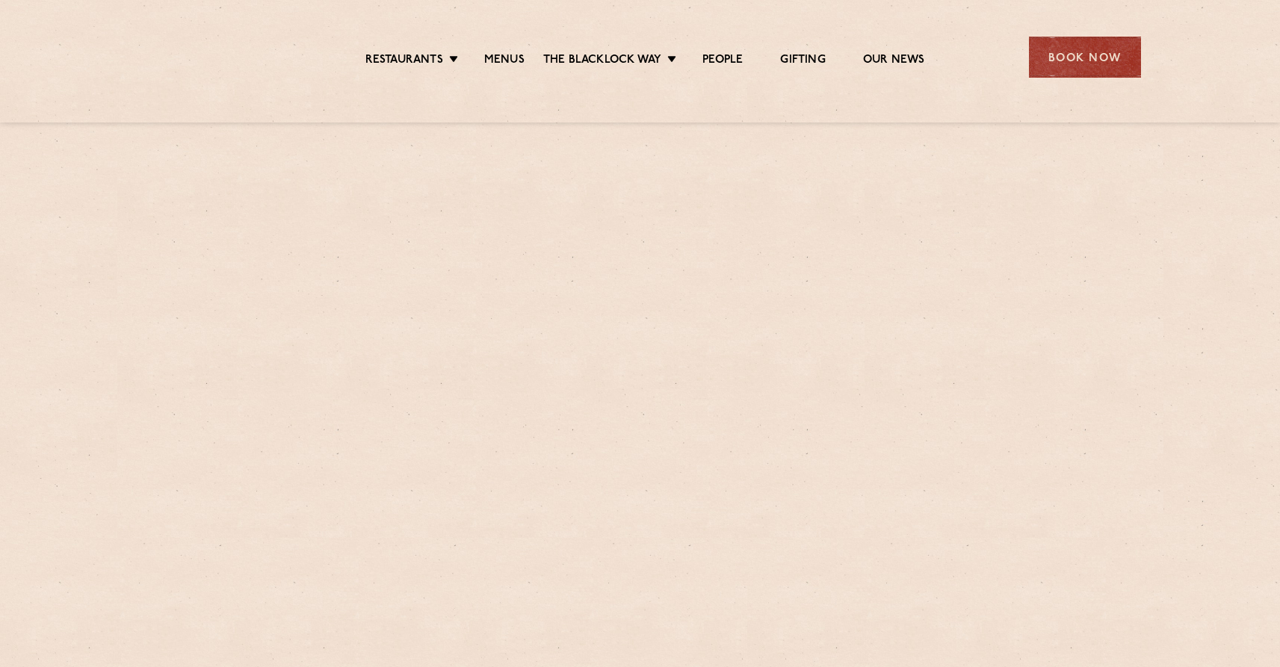 Image resolution: width=1280 pixels, height=667 pixels. Describe the element at coordinates (204, 57) in the screenshot. I see `img: svg%3E` at that location.